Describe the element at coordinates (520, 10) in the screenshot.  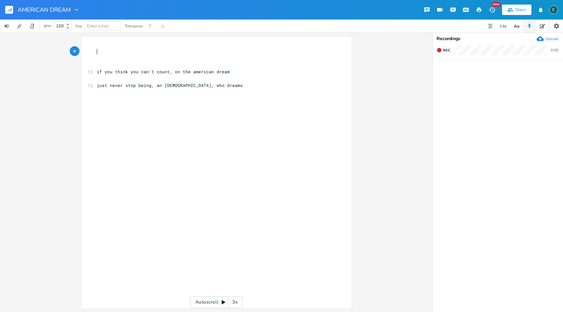
I see `div: Share` at that location.